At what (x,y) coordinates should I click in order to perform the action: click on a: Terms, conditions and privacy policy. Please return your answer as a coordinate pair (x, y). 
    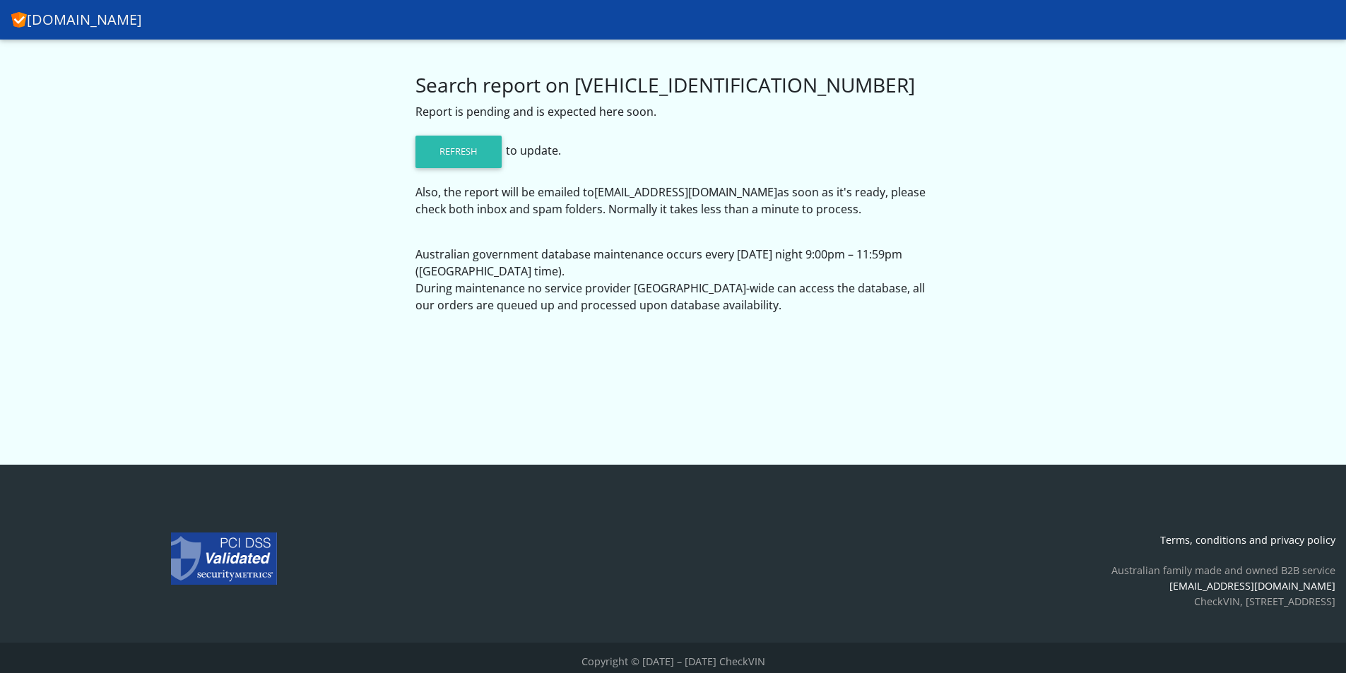
    Looking at the image, I should click on (1248, 540).